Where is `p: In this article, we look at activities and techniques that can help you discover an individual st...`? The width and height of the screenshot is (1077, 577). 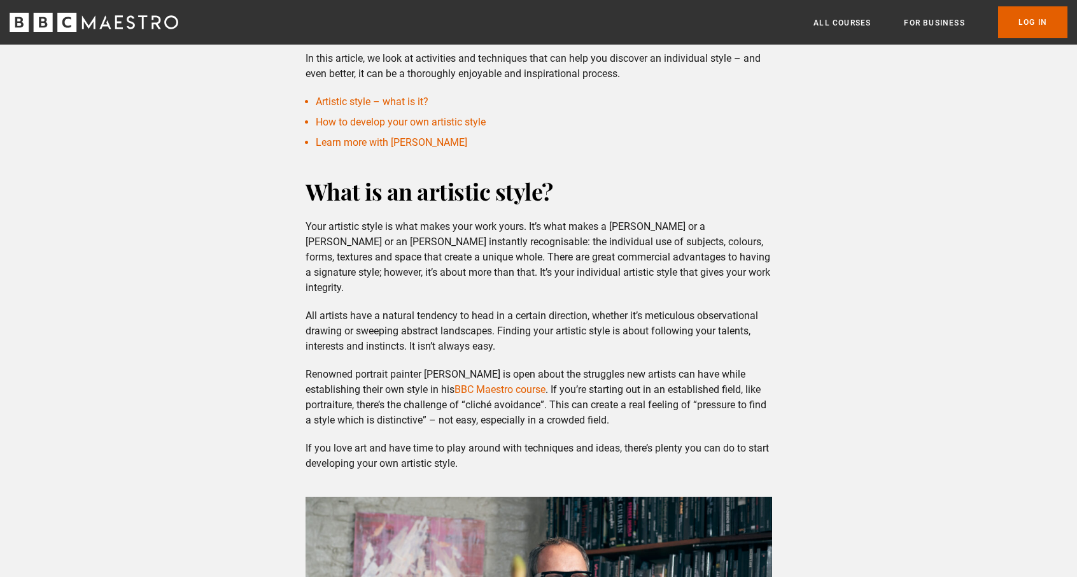 p: In this article, we look at activities and techniques that can help you discover an individual st... is located at coordinates (539, 66).